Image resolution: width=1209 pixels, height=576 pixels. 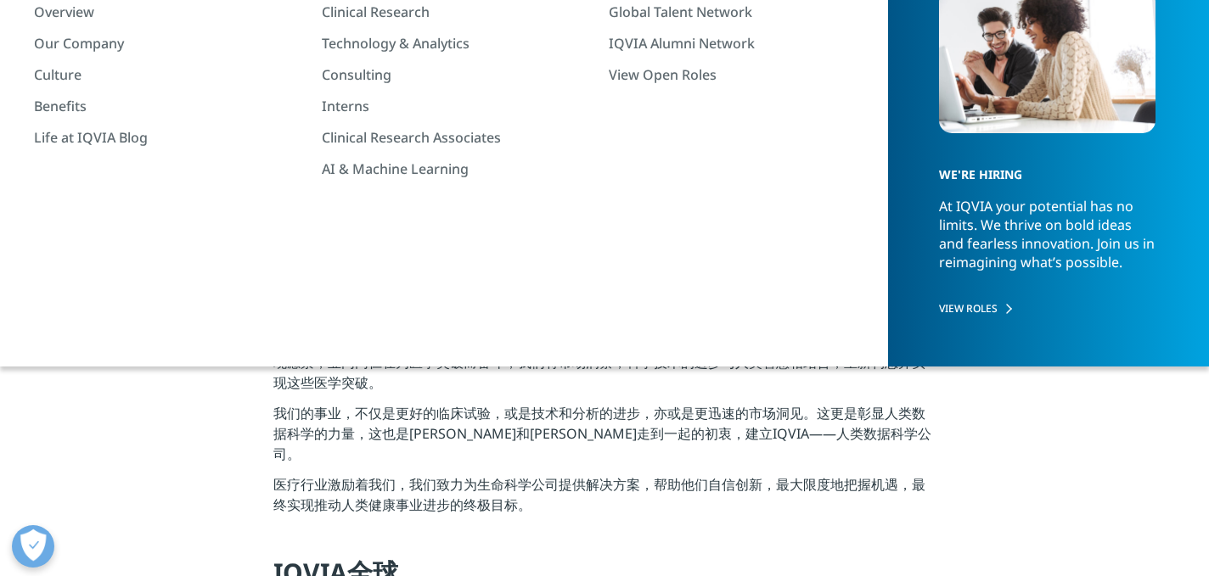 What do you see at coordinates (743, 12) in the screenshot?
I see `a: Global Talent Network` at bounding box center [743, 12].